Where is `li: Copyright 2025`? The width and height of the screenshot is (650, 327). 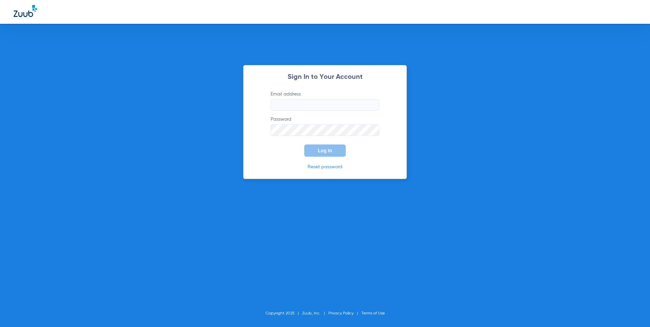 li: Copyright 2025 is located at coordinates (284, 314).